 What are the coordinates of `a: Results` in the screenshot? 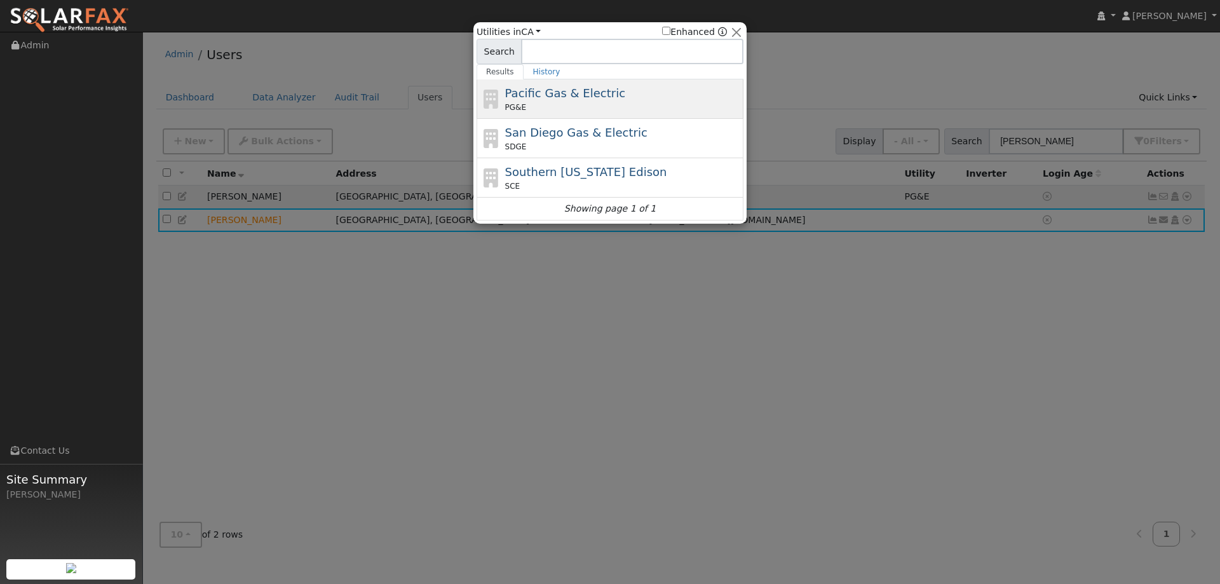 It's located at (500, 72).